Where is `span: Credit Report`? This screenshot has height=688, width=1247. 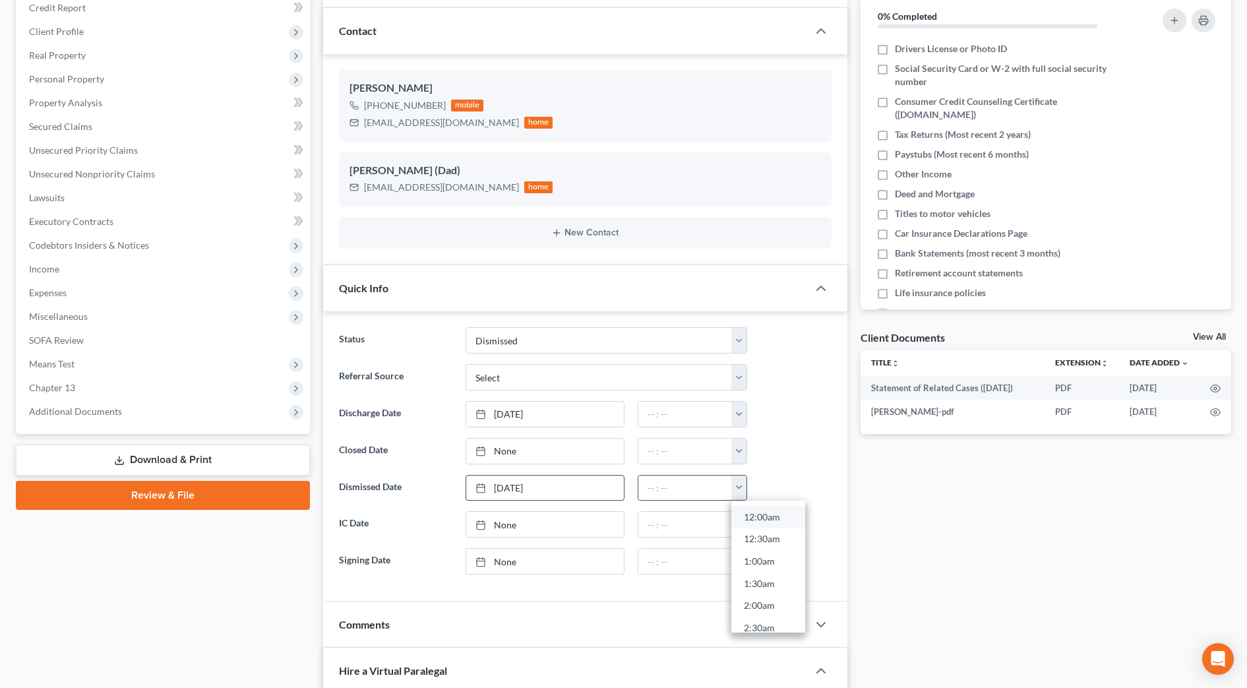
span: Credit Report is located at coordinates (57, 7).